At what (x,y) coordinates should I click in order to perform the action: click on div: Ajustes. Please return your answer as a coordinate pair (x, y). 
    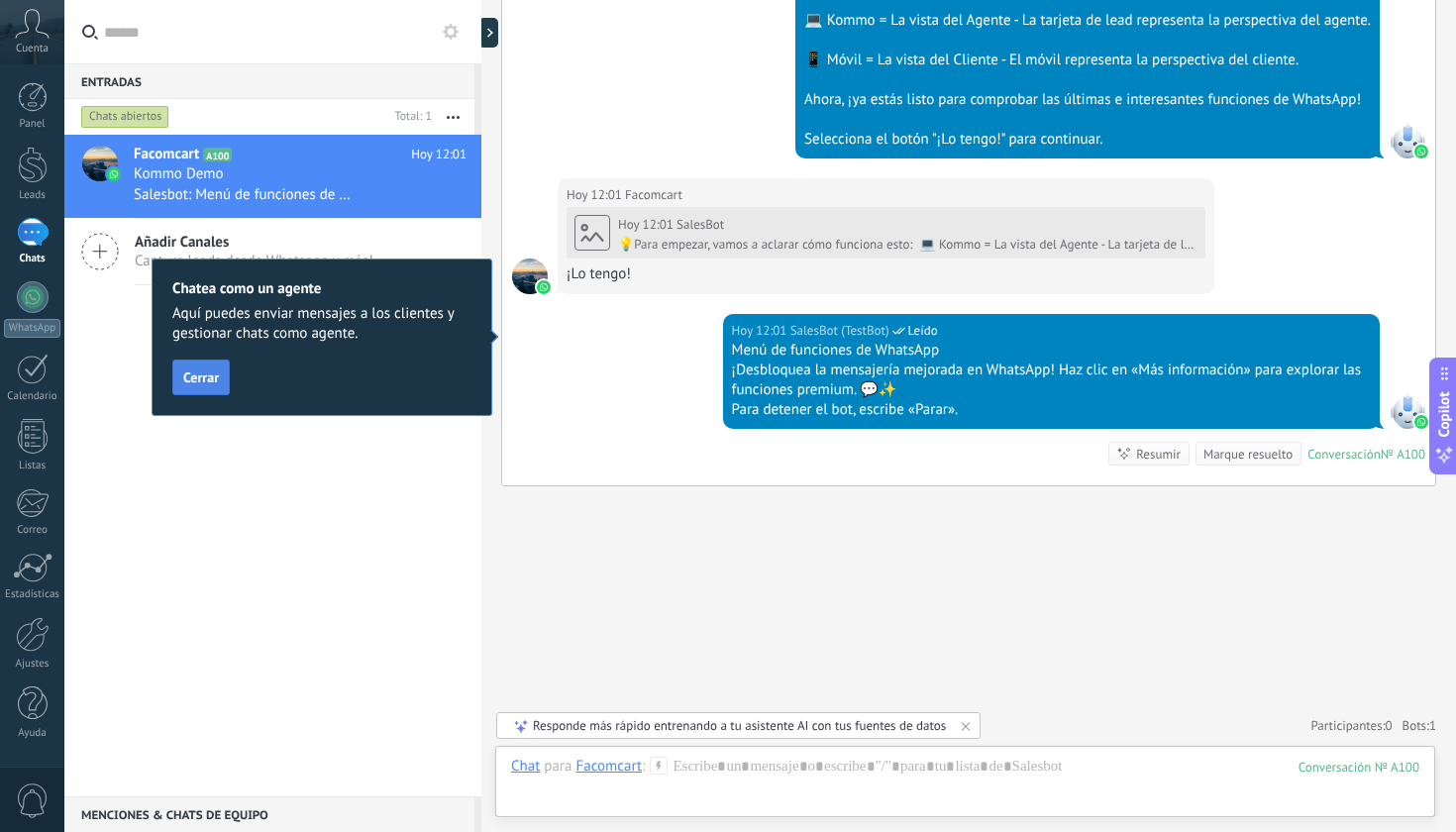
    Looking at the image, I should click on (33, 663).